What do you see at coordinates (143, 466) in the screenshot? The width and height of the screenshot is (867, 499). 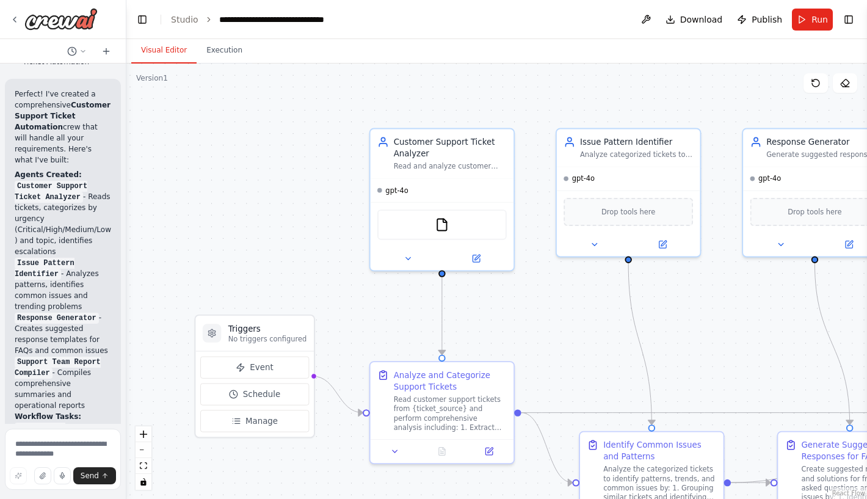 I see `button: fit view` at bounding box center [143, 466].